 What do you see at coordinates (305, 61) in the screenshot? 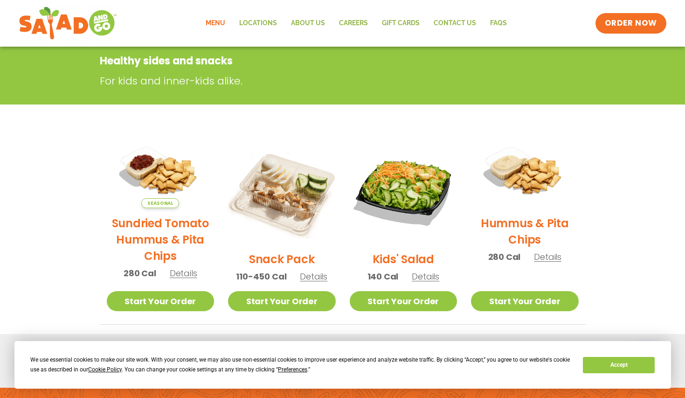
I see `p: Healthy sides and snacks` at bounding box center [305, 61].